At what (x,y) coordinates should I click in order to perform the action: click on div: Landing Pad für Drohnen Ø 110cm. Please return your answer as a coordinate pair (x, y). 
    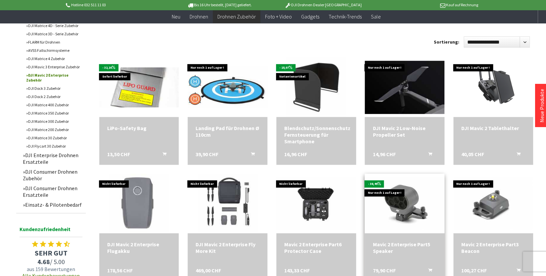
    Looking at the image, I should click on (227, 132).